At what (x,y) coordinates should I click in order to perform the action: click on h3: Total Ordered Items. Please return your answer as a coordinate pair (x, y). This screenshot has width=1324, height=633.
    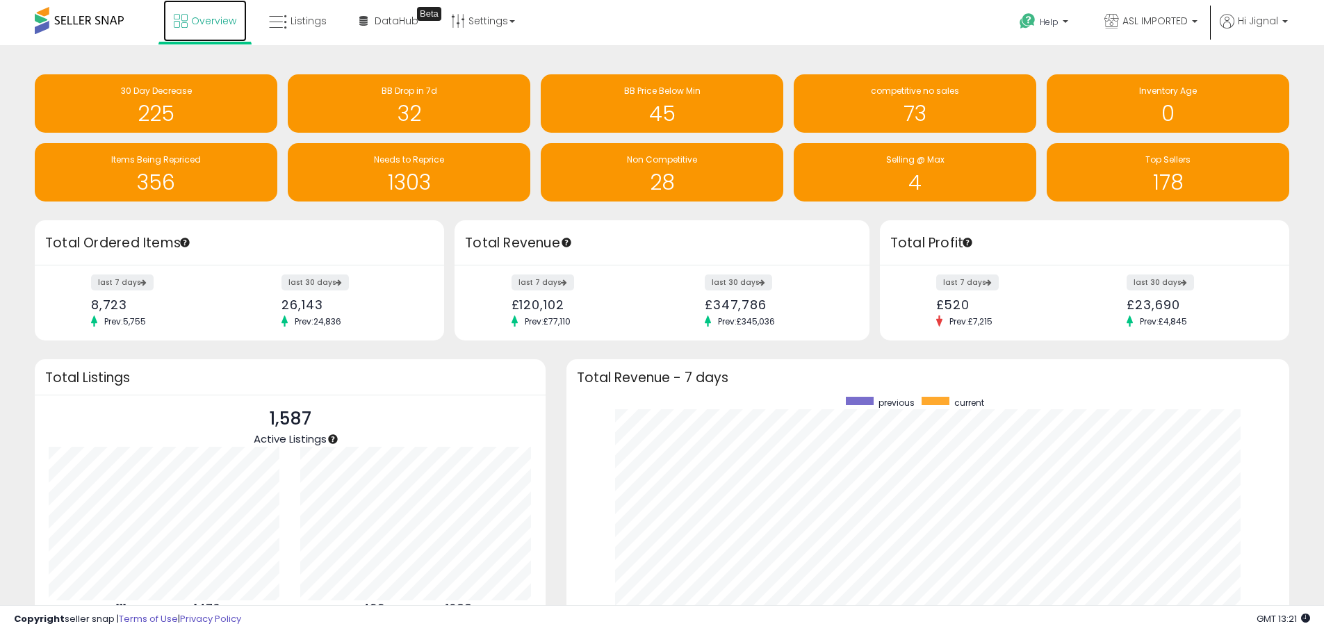
    Looking at the image, I should click on (239, 243).